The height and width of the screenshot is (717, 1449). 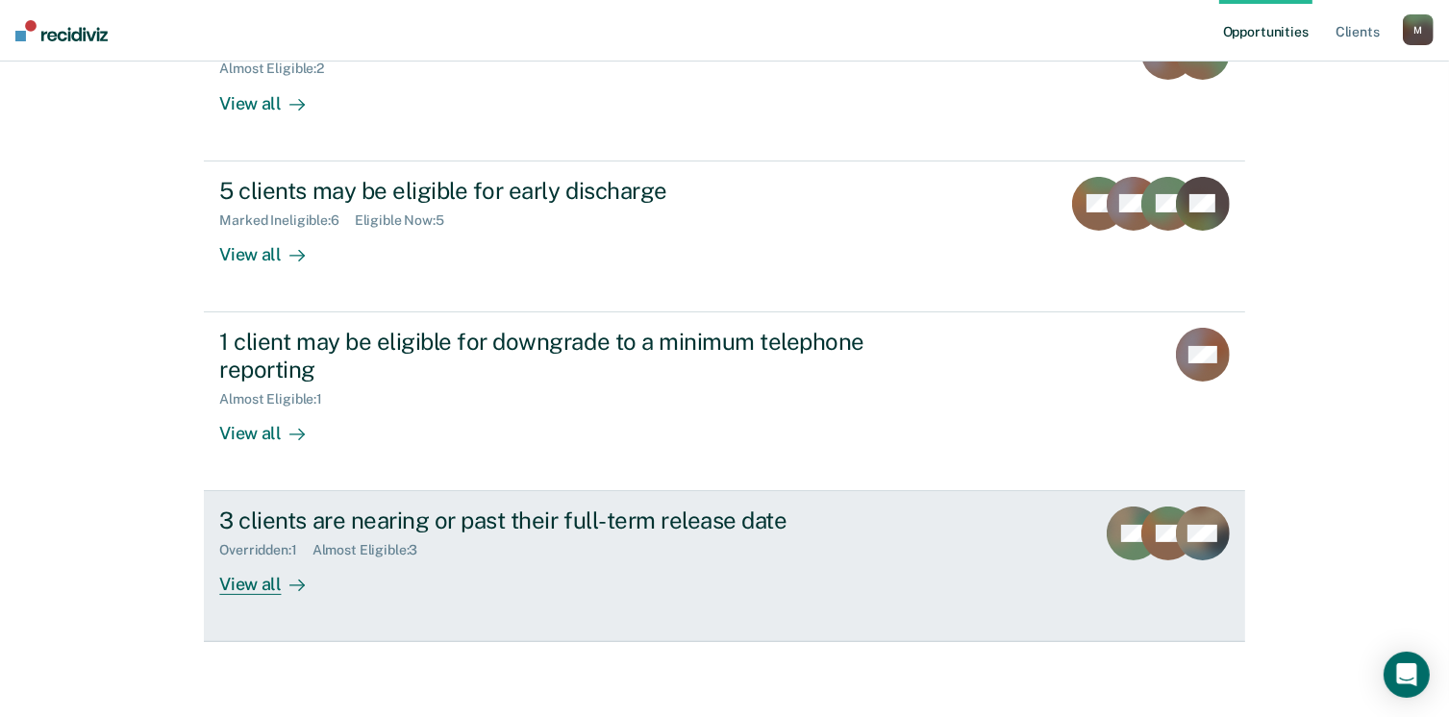 I want to click on img: Recidiviz, so click(x=62, y=31).